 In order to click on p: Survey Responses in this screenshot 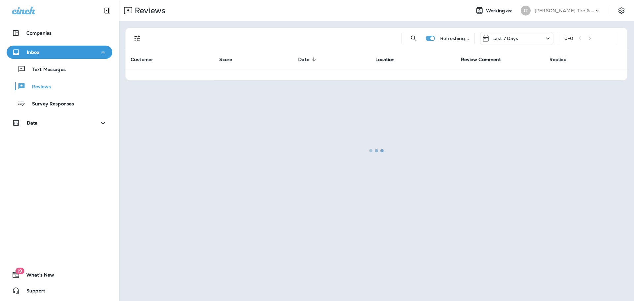, I will do `click(50, 104)`.